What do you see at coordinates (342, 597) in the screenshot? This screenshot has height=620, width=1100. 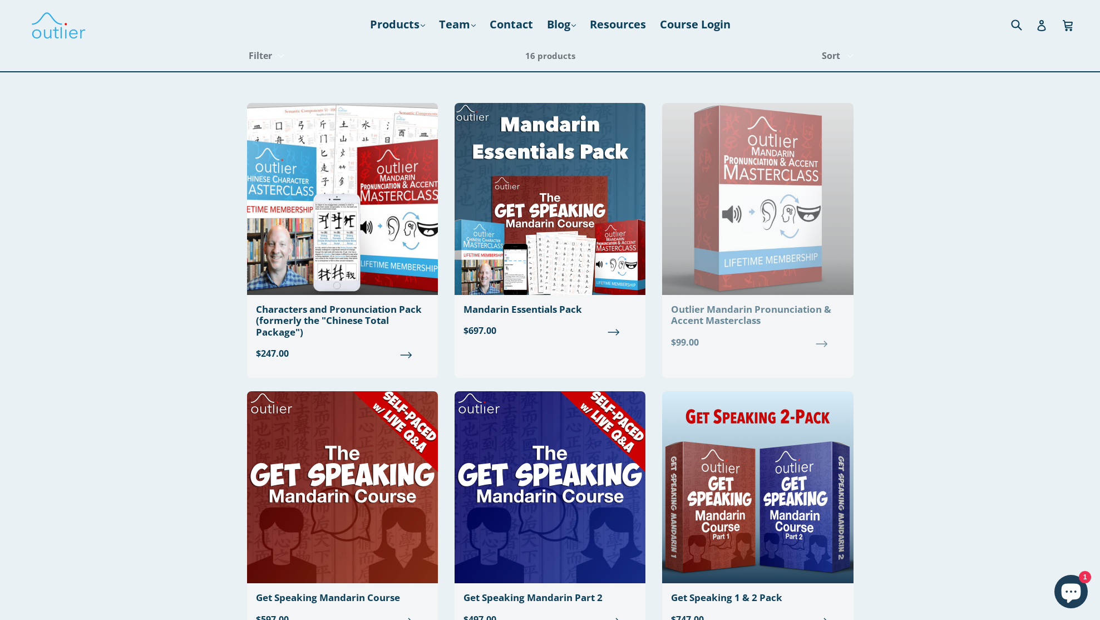 I see `div: Get Speaking Mandarin Course` at bounding box center [342, 597].